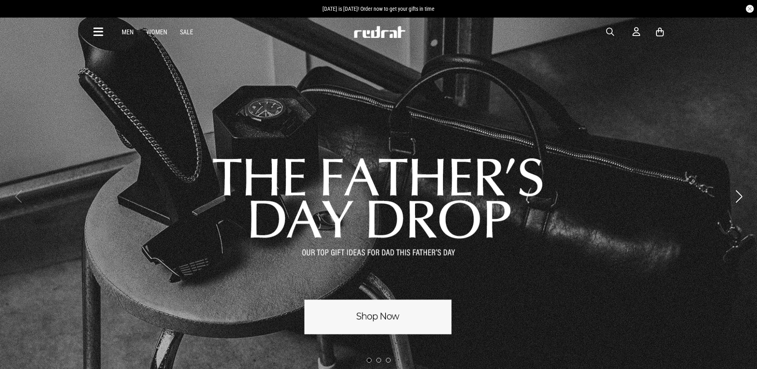 The height and width of the screenshot is (369, 757). Describe the element at coordinates (380, 32) in the screenshot. I see `img: Redrat logo` at that location.